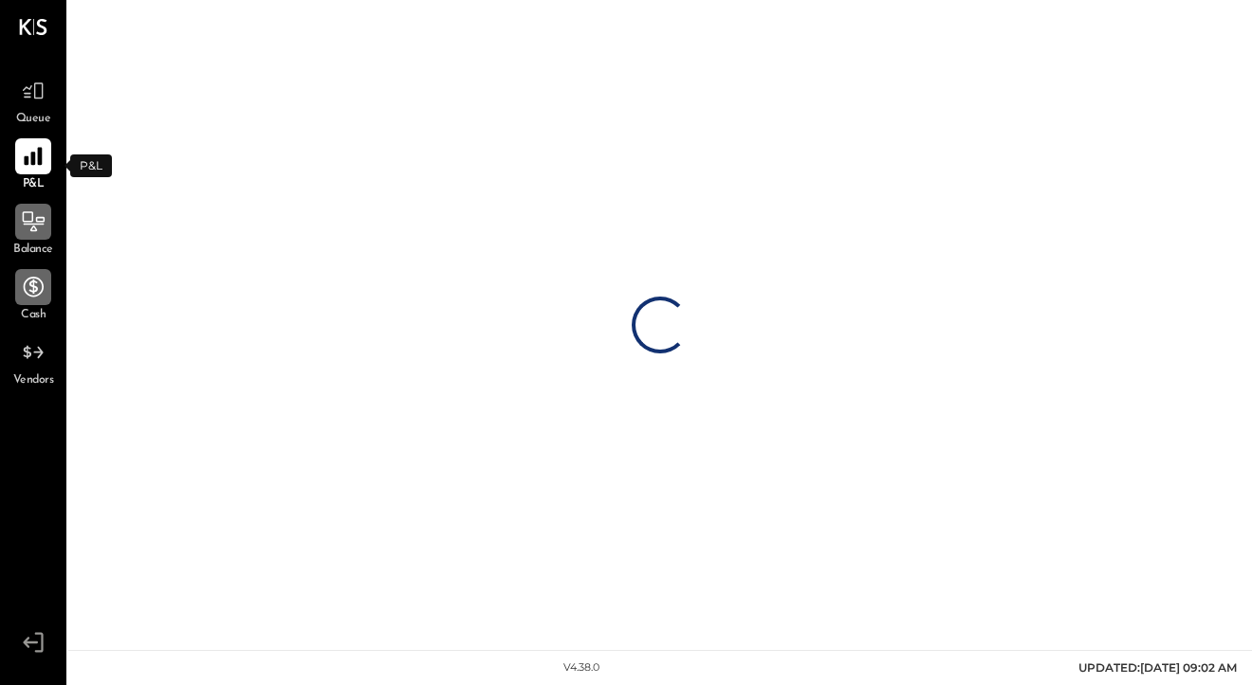  What do you see at coordinates (33, 250) in the screenshot?
I see `span: Balance` at bounding box center [33, 250].